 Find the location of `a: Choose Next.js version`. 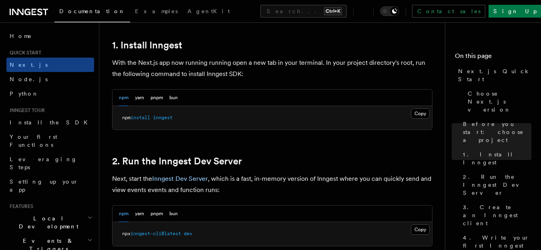

a: Choose Next.js version is located at coordinates (498, 102).